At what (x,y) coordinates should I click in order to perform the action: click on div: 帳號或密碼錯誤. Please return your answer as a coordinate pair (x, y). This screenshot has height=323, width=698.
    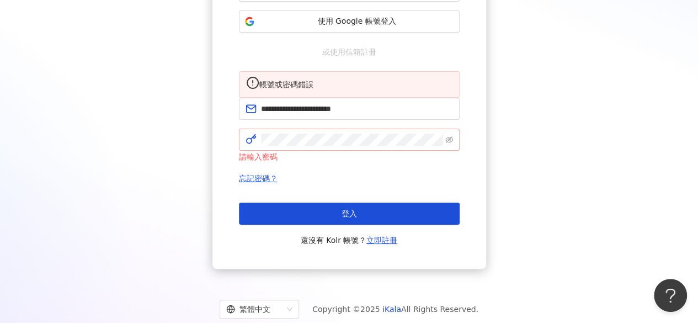
    Looking at the image, I should click on (356, 84).